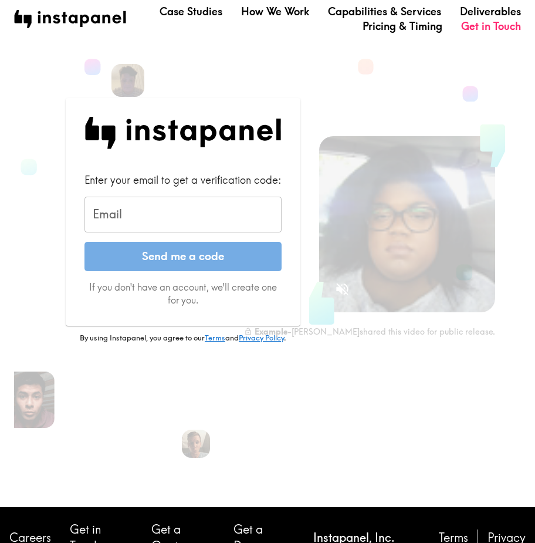 The image size is (535, 543). I want to click on a: Privacy Policy, so click(261, 337).